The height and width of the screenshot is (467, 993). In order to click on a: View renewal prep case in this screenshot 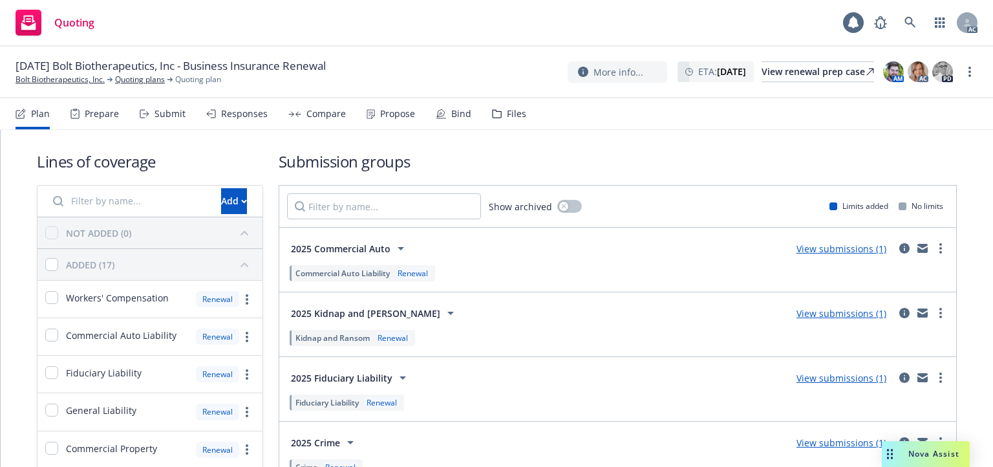, I will do `click(818, 72)`.